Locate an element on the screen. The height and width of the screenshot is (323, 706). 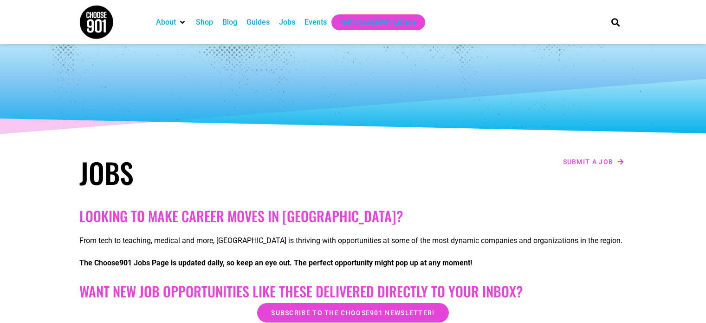
a: Jobs is located at coordinates (287, 22).